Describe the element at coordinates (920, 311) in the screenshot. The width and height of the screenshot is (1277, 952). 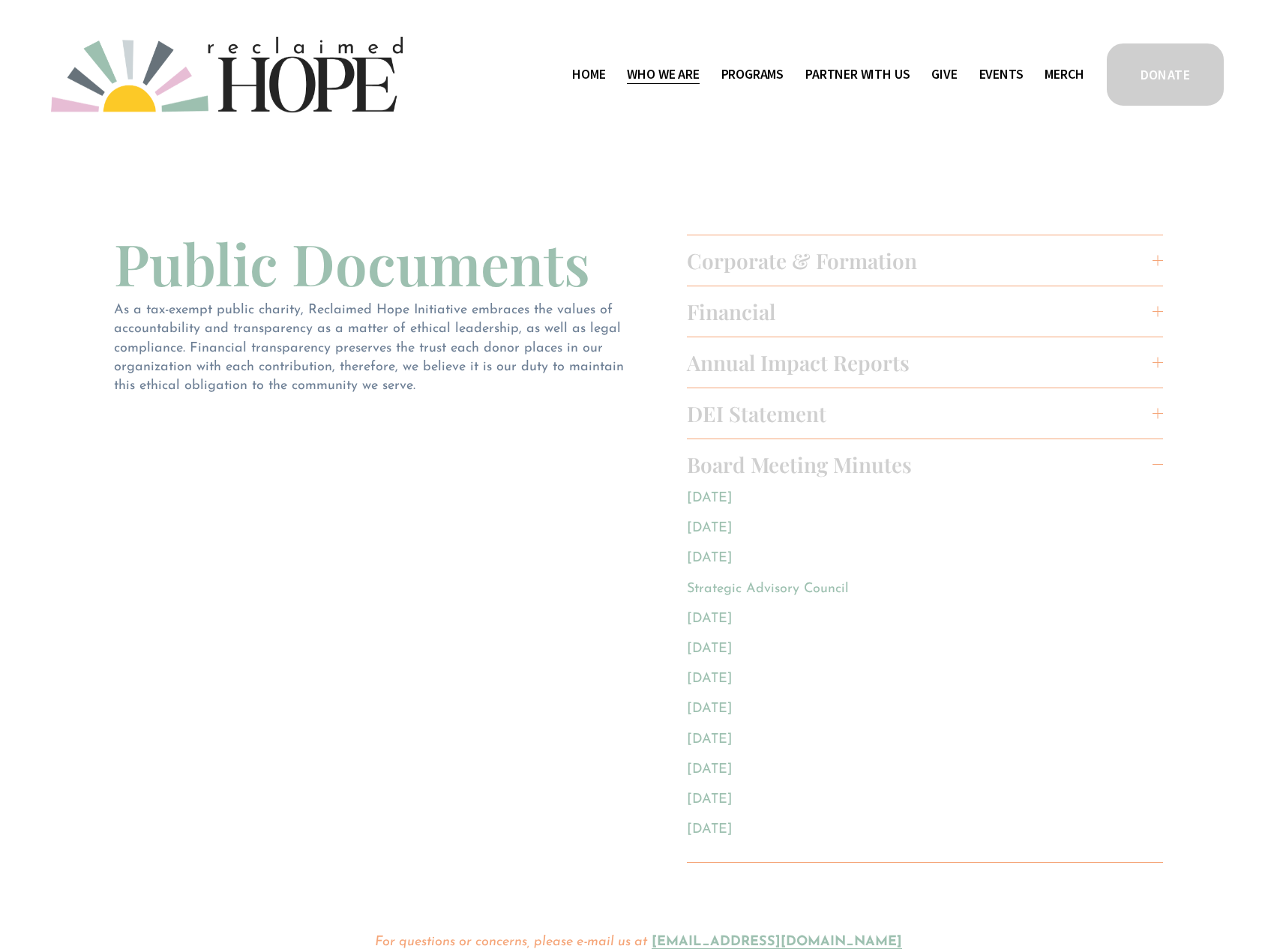
I see `span: Financial` at that location.